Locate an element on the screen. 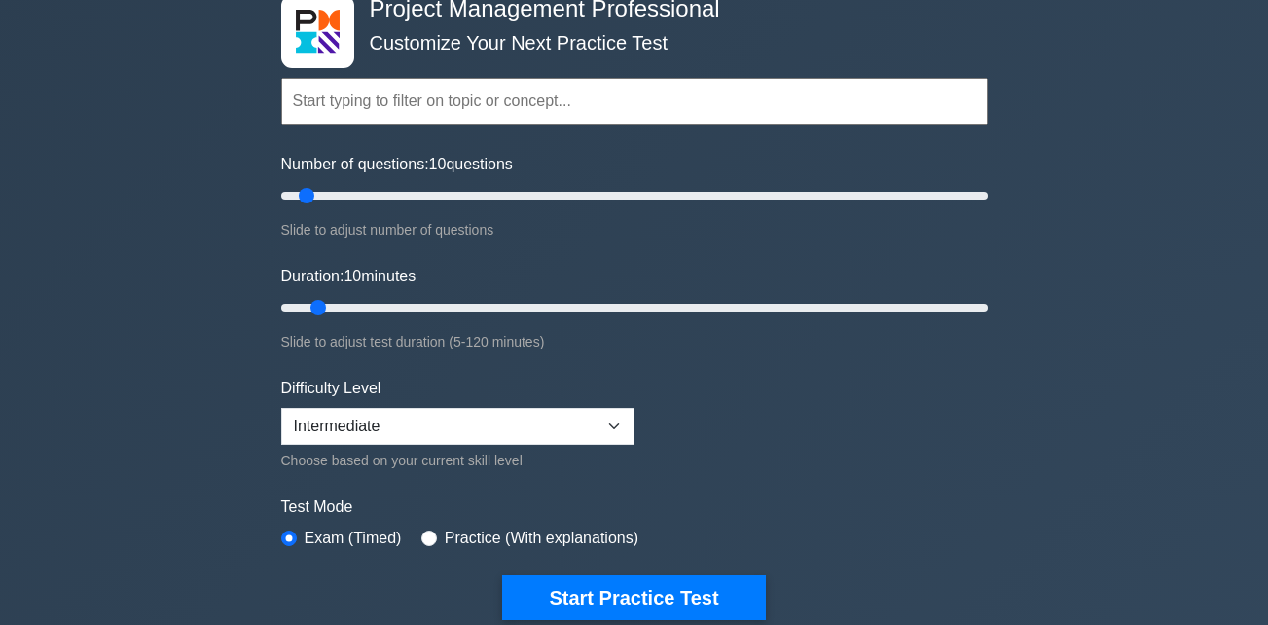 Image resolution: width=1268 pixels, height=625 pixels. label: Duration: minutes is located at coordinates (348, 276).